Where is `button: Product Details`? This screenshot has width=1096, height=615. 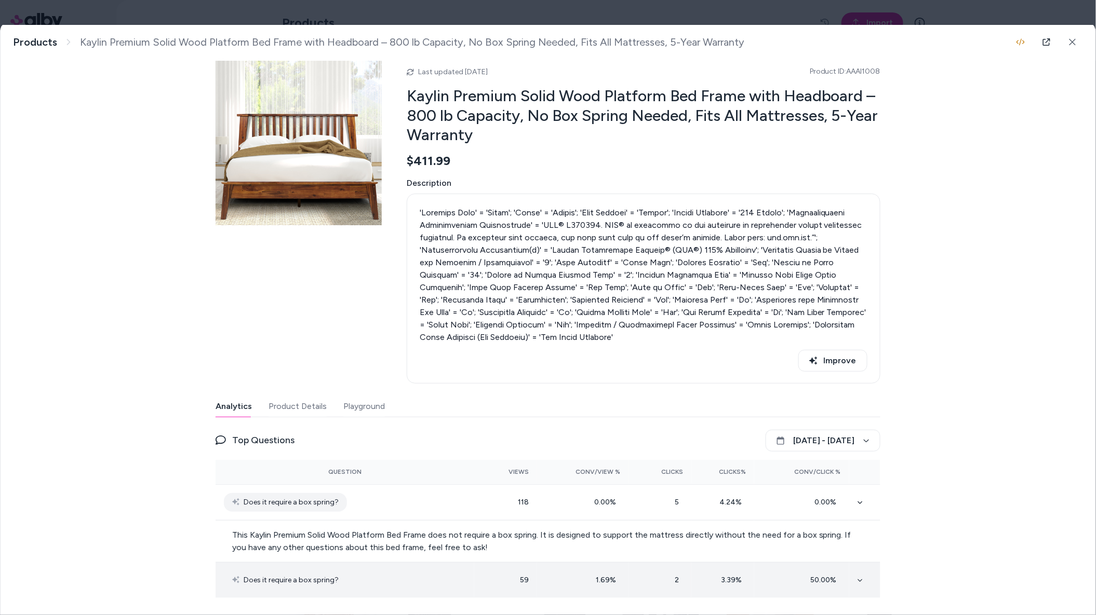
button: Product Details is located at coordinates (298, 407).